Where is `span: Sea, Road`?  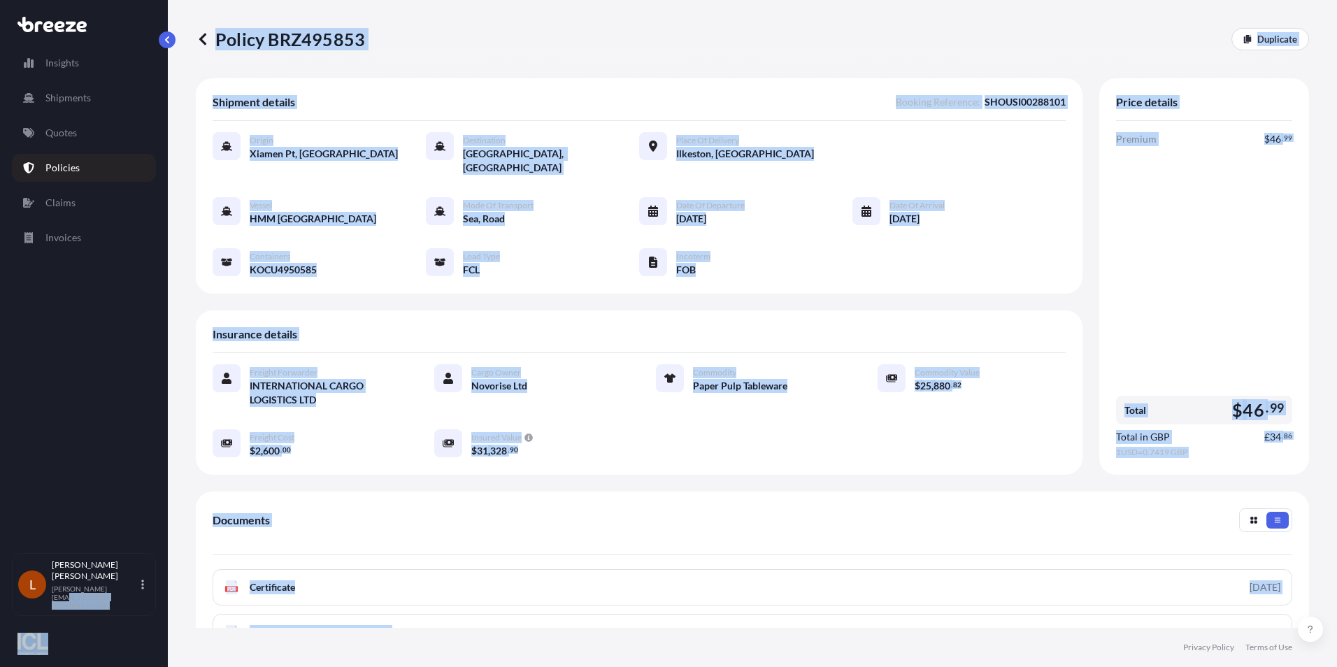
span: Sea, Road is located at coordinates (484, 219).